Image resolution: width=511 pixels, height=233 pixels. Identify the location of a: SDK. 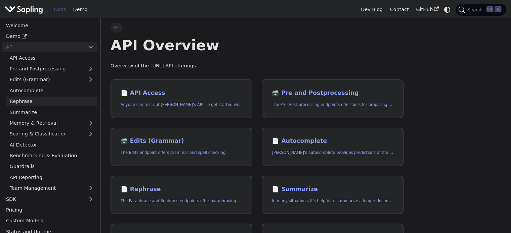
(43, 199).